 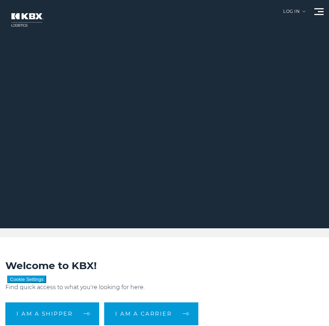 I want to click on button: Cookie Settings, so click(x=26, y=279).